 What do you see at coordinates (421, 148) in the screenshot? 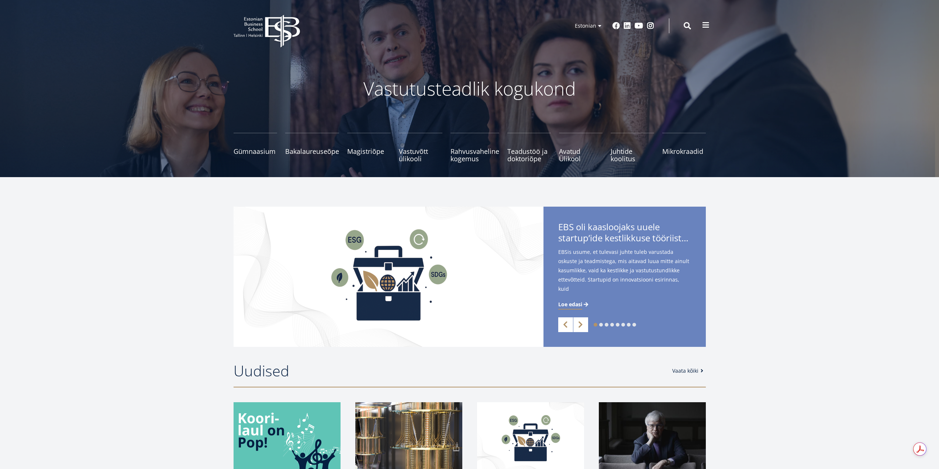
I see `a: Vastuvõtt ülikooli` at bounding box center [421, 148].